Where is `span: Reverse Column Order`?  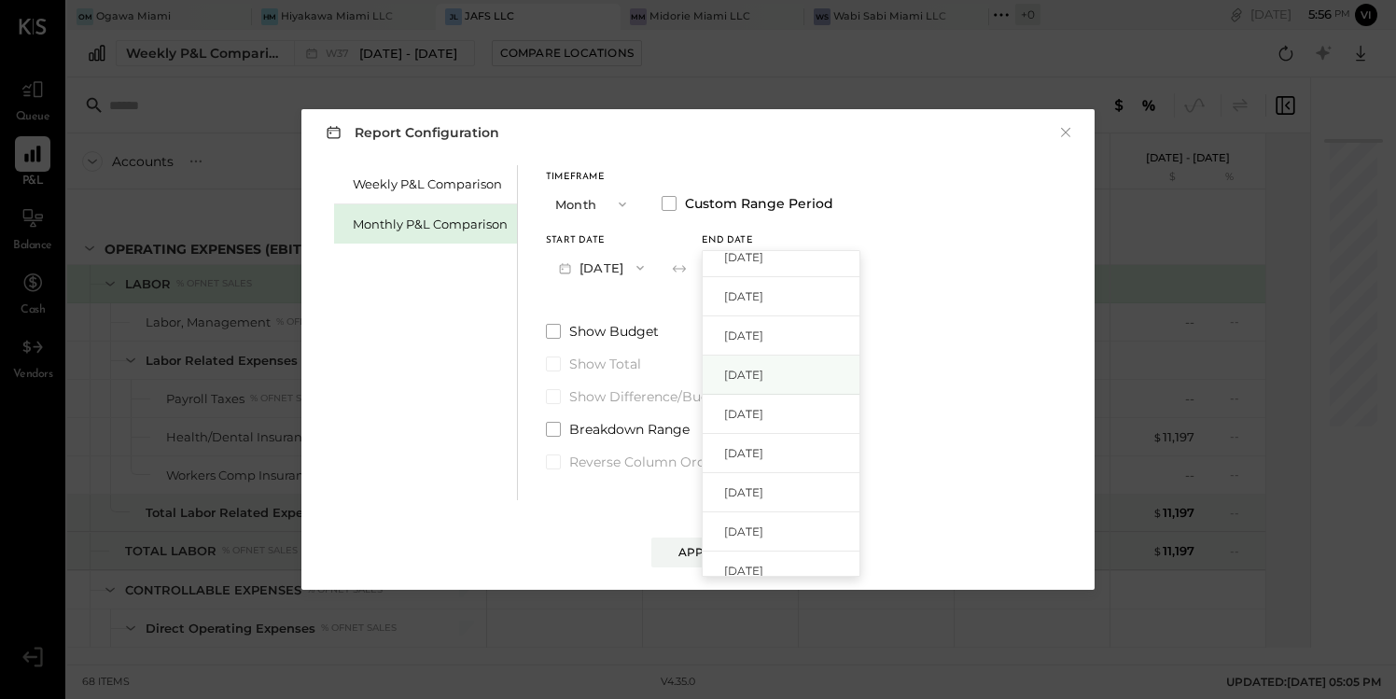
span: Reverse Column Order is located at coordinates (644, 462).